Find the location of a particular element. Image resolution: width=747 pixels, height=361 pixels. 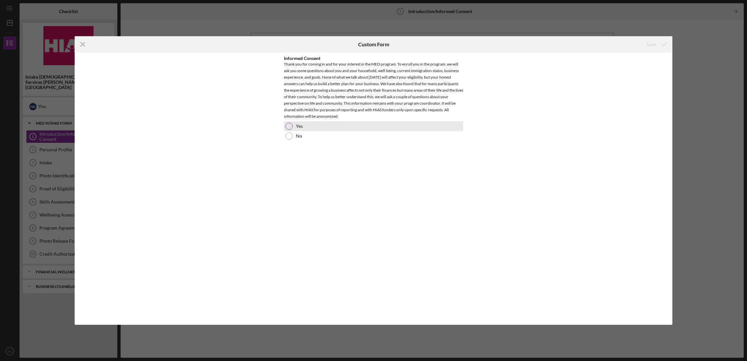

div: Informed Consent is located at coordinates (374, 58).